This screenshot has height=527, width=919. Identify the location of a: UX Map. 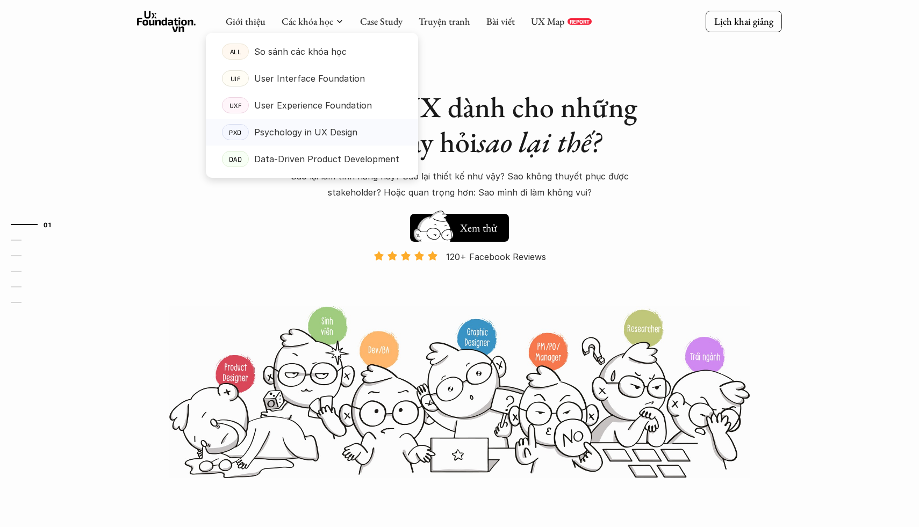
(547, 21).